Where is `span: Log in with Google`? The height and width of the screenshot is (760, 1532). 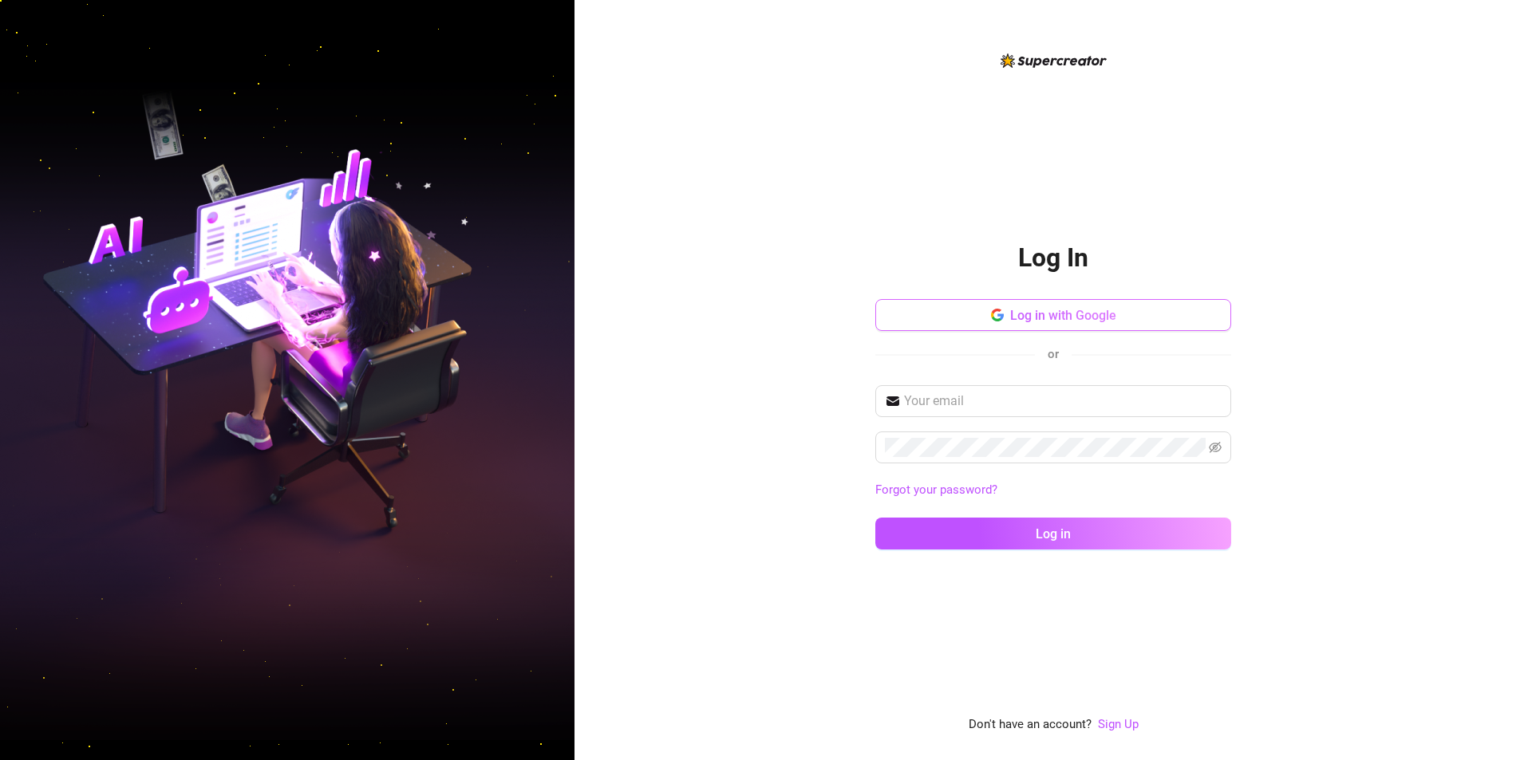
span: Log in with Google is located at coordinates (1063, 315).